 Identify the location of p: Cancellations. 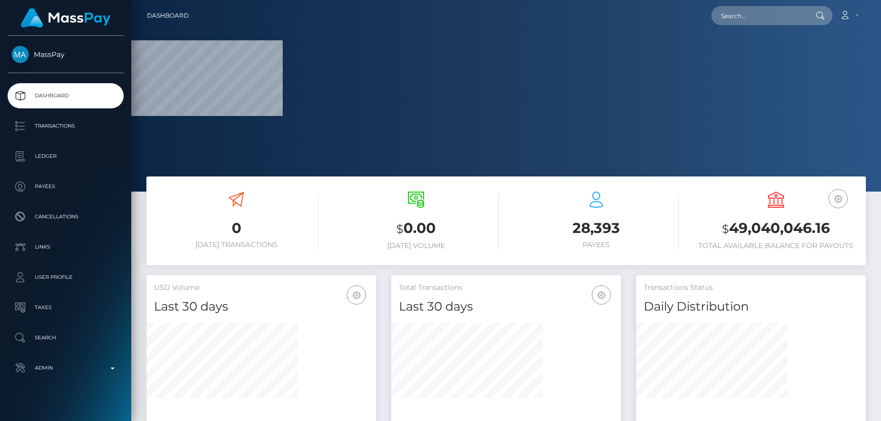
(66, 217).